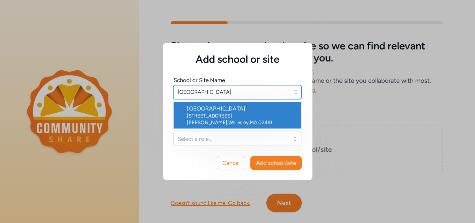 The height and width of the screenshot is (223, 475). Describe the element at coordinates (233, 139) in the screenshot. I see `span: Select a role...` at that location.